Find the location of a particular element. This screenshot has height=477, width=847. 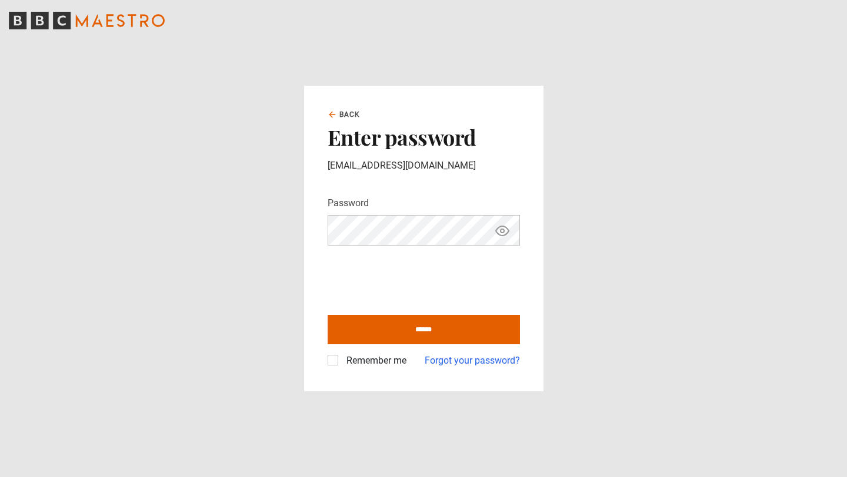

a: Forgot your password? is located at coordinates (472, 361).